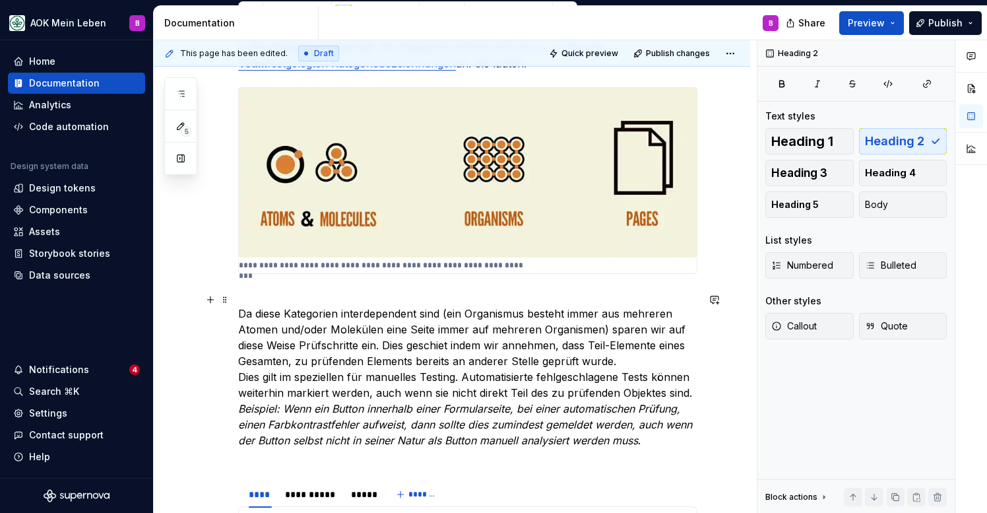 The width and height of the screenshot is (987, 513). Describe the element at coordinates (135, 370) in the screenshot. I see `span: 4` at that location.